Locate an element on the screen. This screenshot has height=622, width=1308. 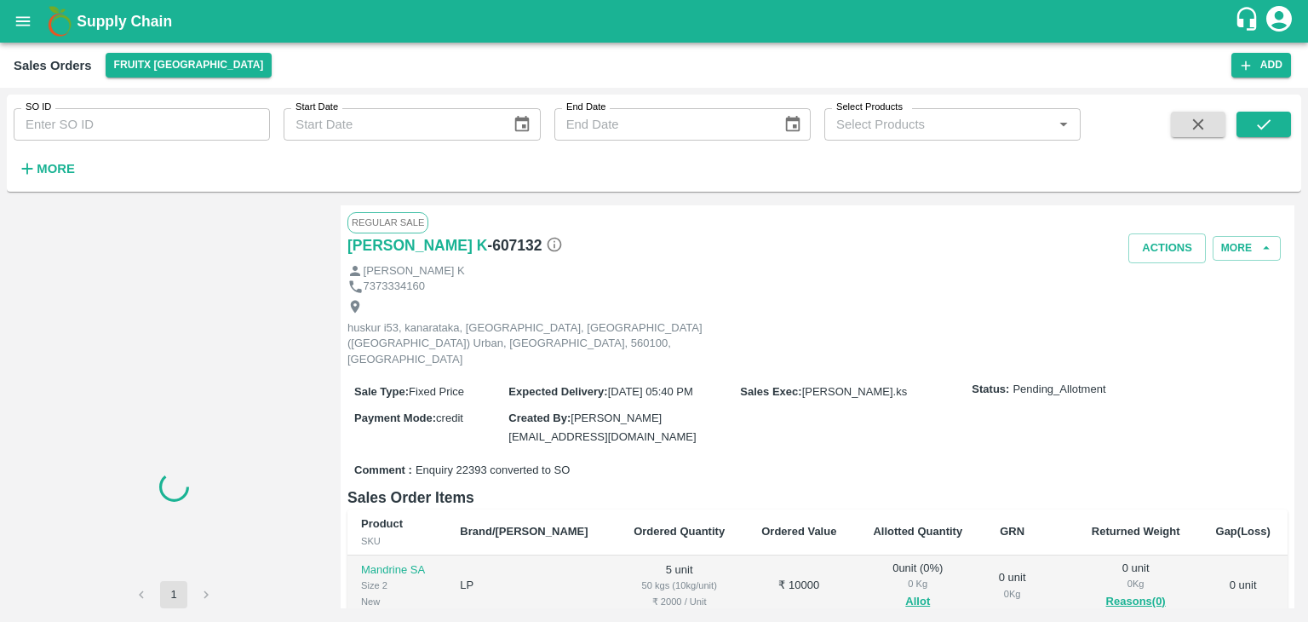
b: Allotted Quantity is located at coordinates (917, 531).